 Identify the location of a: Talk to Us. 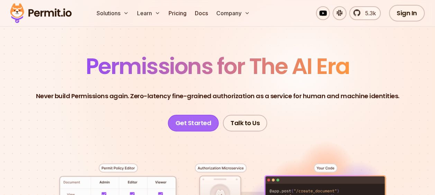
(245, 123).